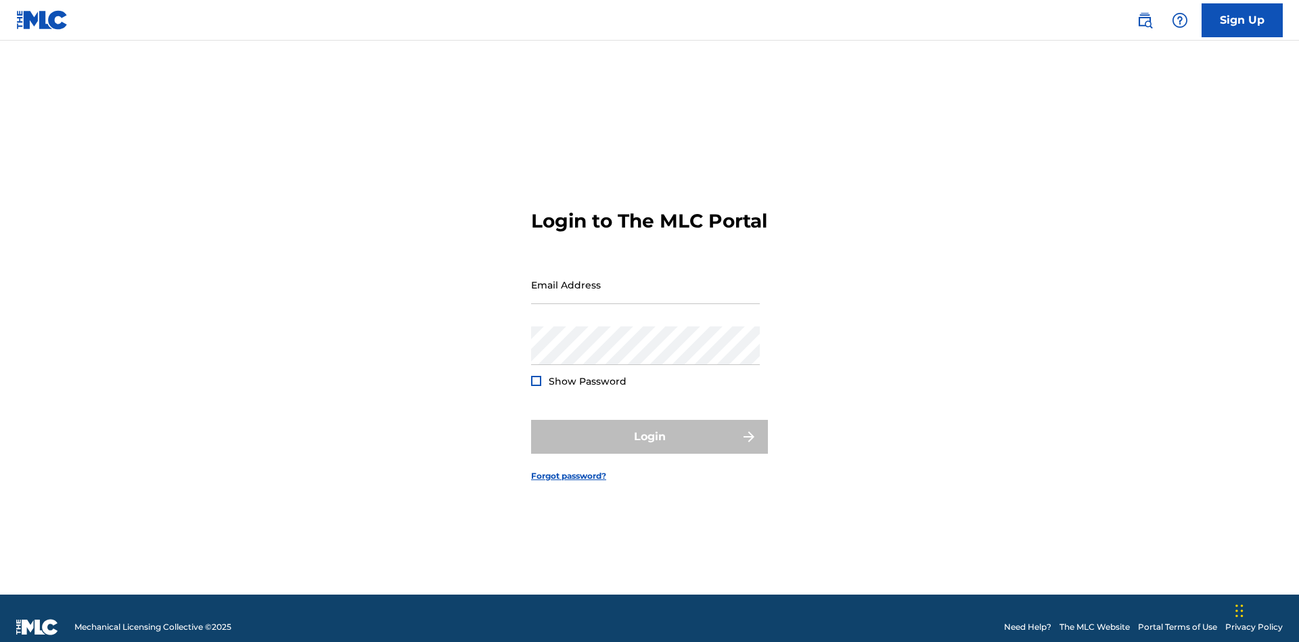  What do you see at coordinates (42, 20) in the screenshot?
I see `img: MLC Logo` at bounding box center [42, 20].